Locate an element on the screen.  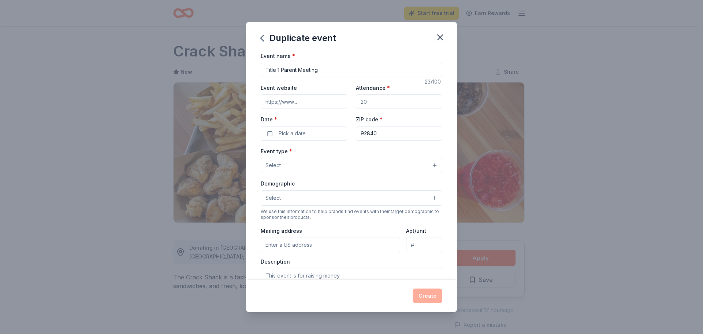
input: Spring Fundraiser is located at coordinates (352, 70).